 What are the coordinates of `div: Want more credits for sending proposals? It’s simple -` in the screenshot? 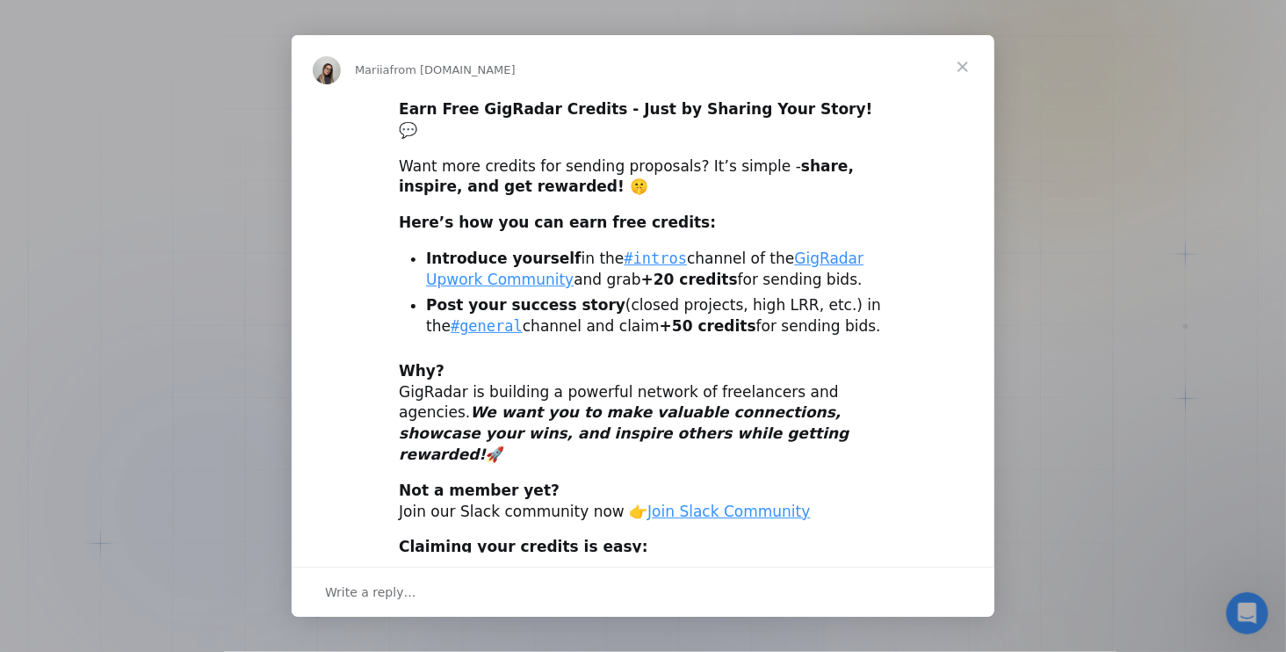 It's located at (643, 177).